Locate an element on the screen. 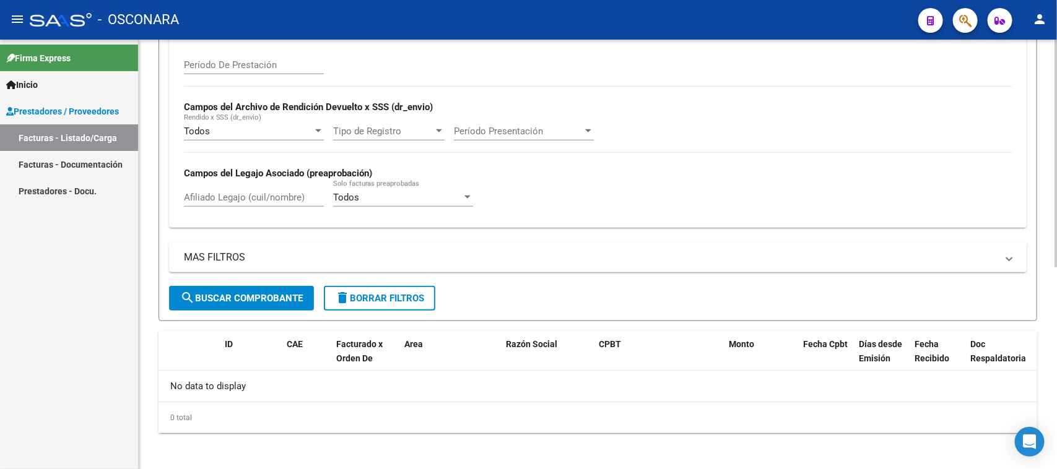 The width and height of the screenshot is (1057, 469). span: Facturado x Orden De is located at coordinates (359, 351).